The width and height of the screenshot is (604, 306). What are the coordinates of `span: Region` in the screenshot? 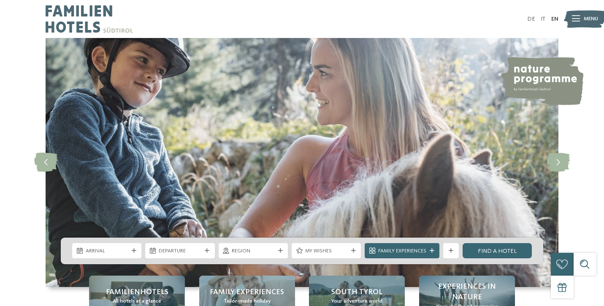 It's located at (253, 251).